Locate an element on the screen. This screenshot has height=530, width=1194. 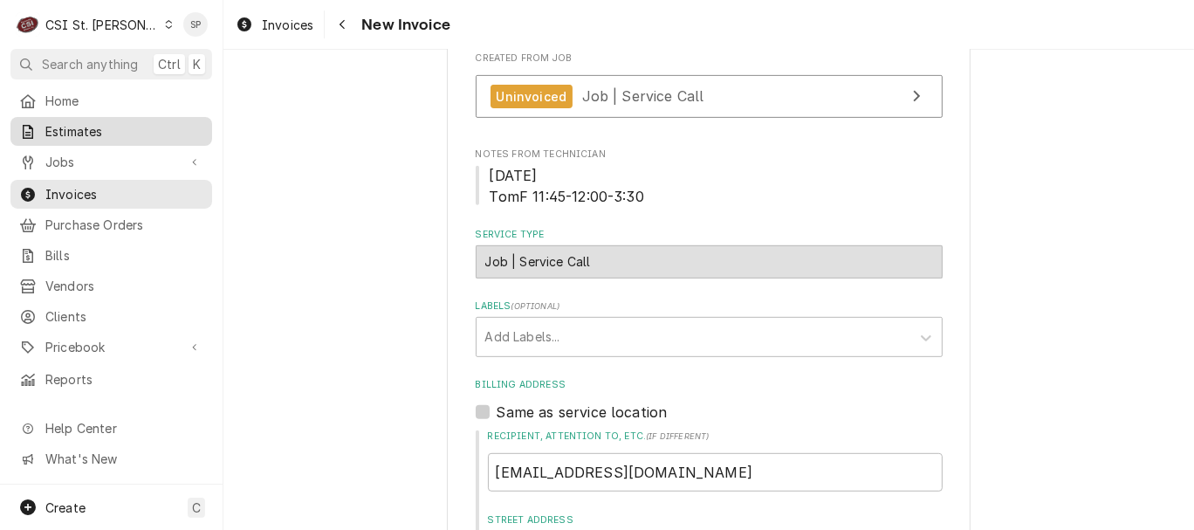
div: Created From Job is located at coordinates (708, 89).